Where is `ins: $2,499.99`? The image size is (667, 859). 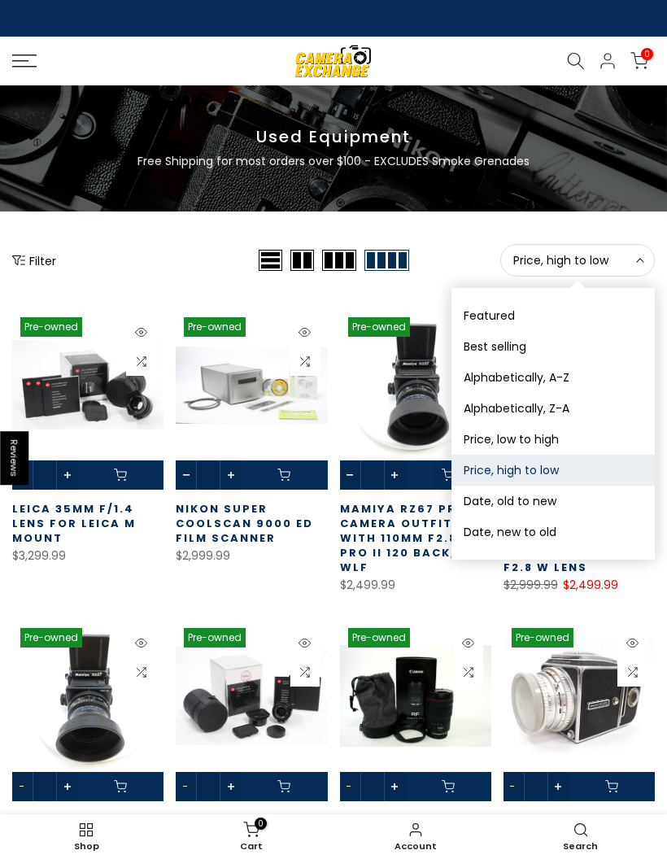
ins: $2,499.99 is located at coordinates (591, 585).